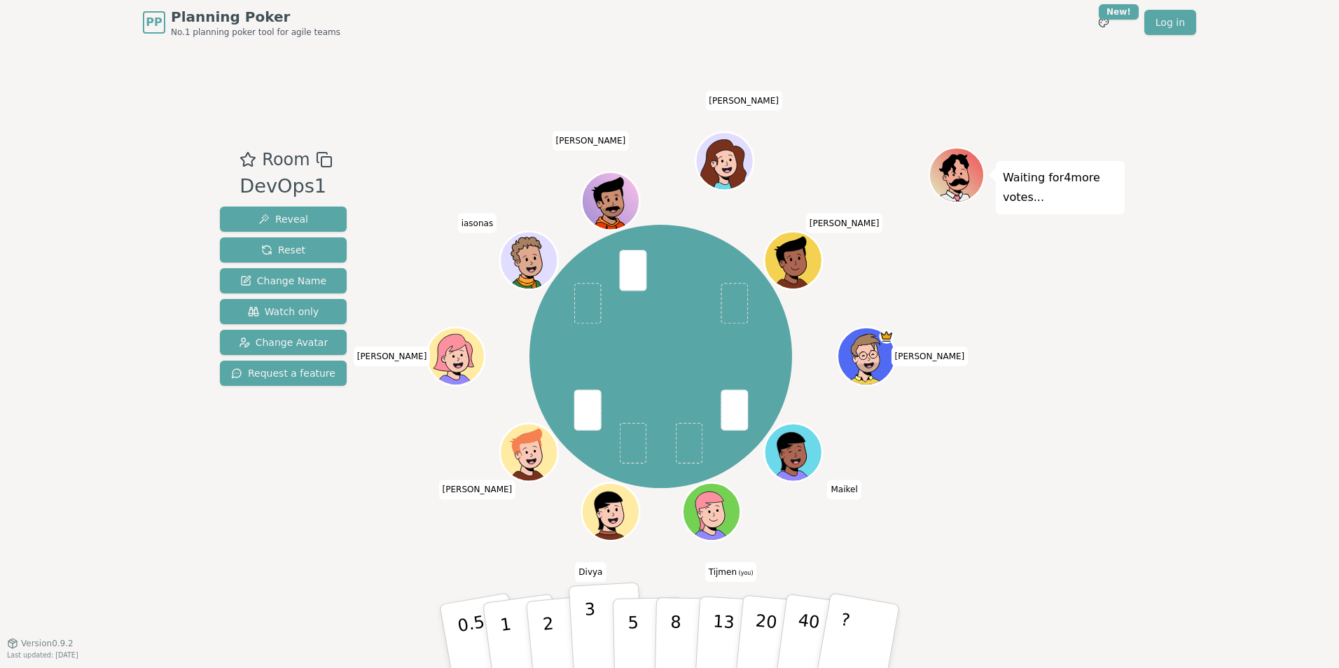 This screenshot has height=668, width=1339. Describe the element at coordinates (248, 160) in the screenshot. I see `button: Add as favourite` at that location.